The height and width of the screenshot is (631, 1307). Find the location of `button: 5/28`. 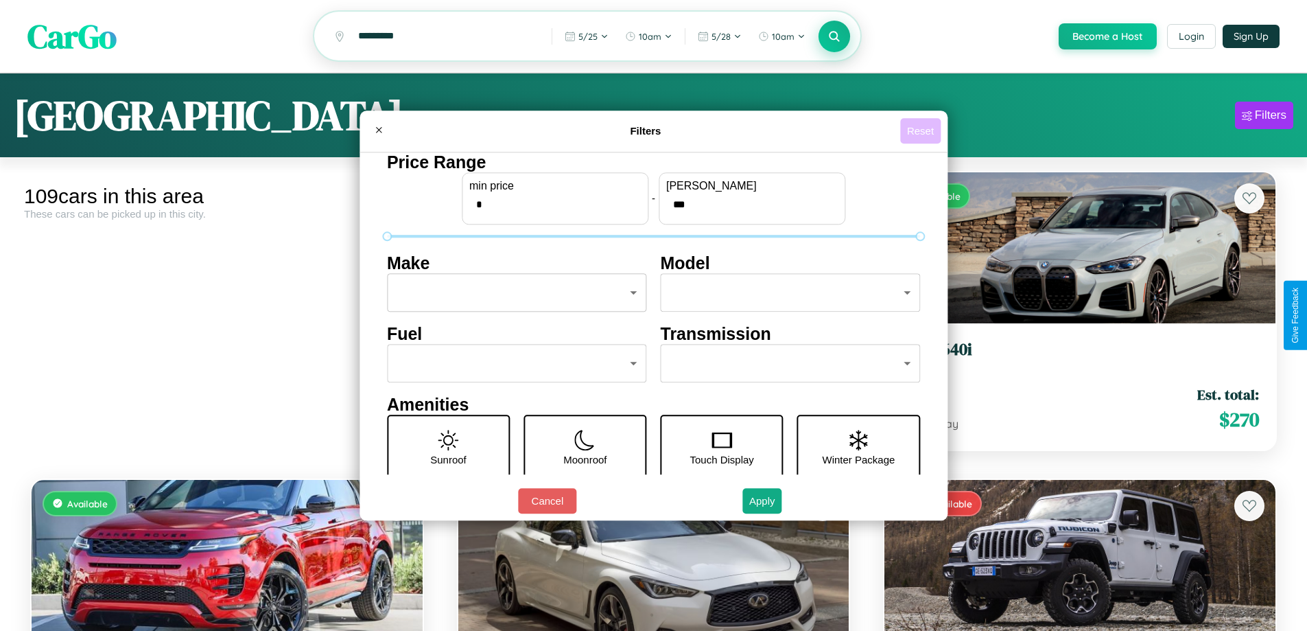

button: 5/28 is located at coordinates (720, 36).